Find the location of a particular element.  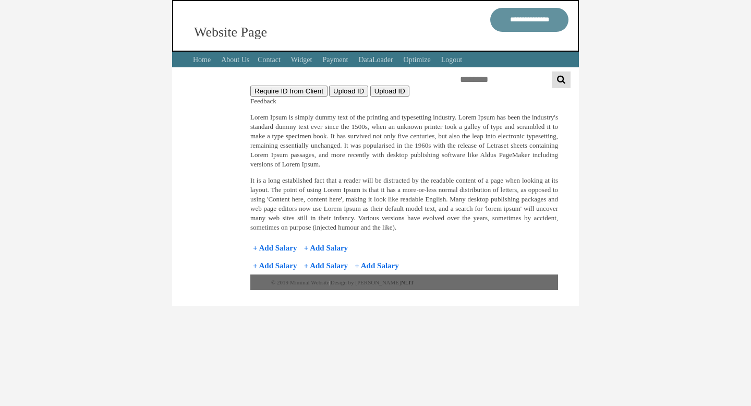

a: About Us is located at coordinates (235, 59).